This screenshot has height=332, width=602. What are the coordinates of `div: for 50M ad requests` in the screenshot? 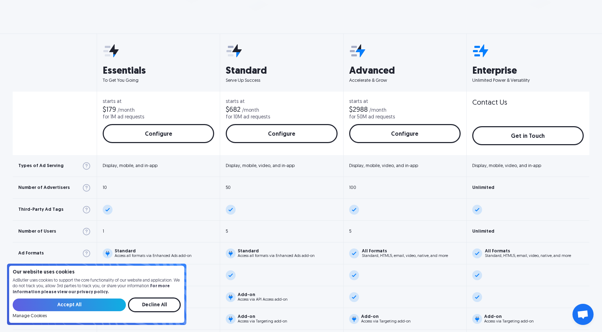 It's located at (372, 117).